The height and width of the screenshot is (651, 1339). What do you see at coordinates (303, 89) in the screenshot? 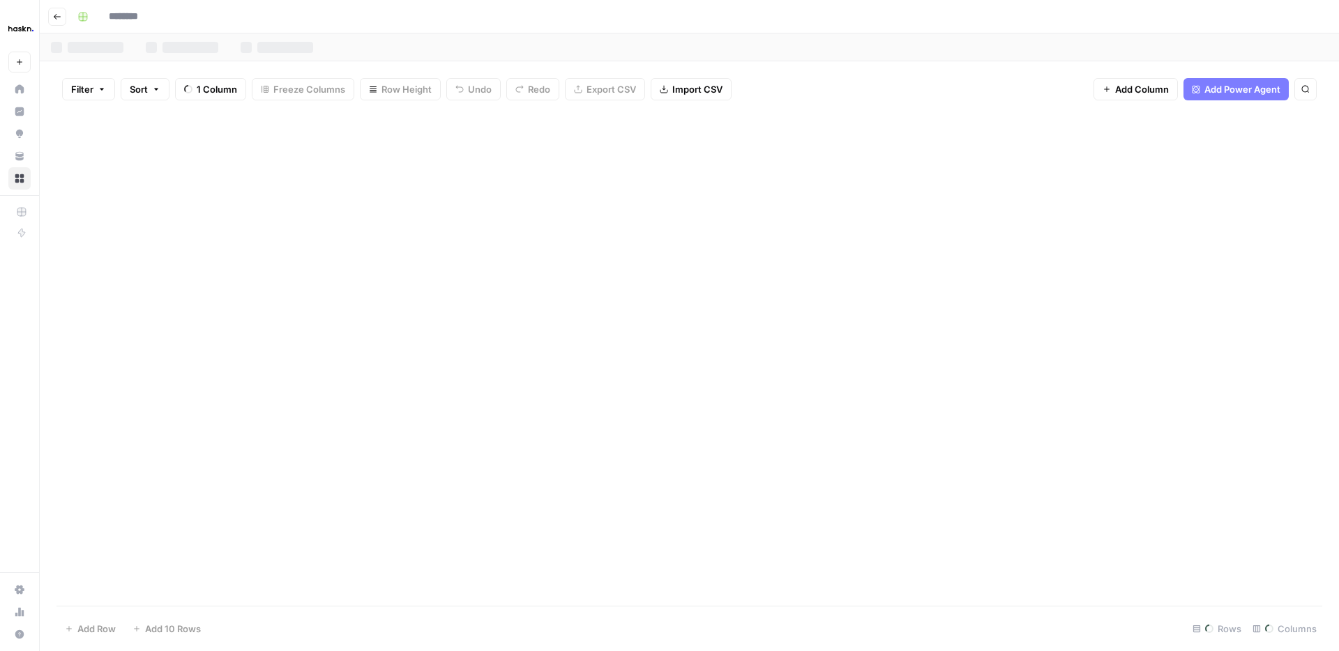
I see `button: Freeze Columns` at bounding box center [303, 89].